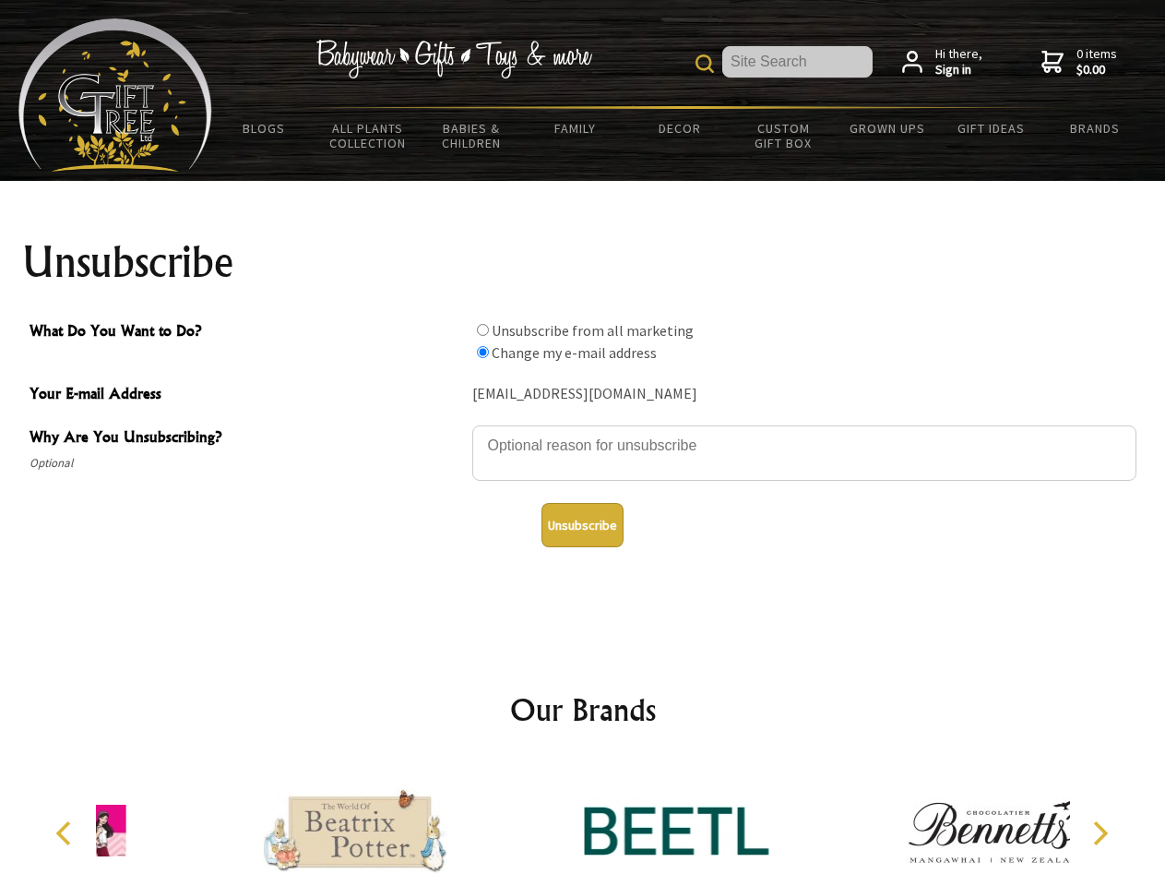  What do you see at coordinates (1079, 62) in the screenshot?
I see `a: 0 items$0.00` at bounding box center [1079, 62].